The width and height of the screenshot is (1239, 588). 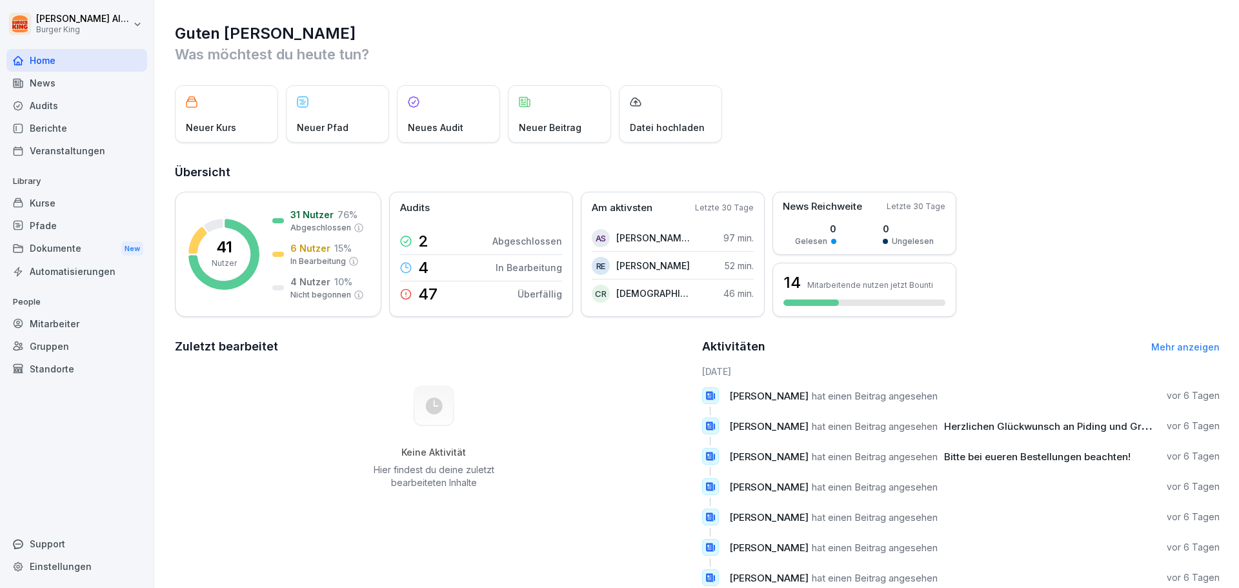 I want to click on div: Berichte, so click(x=77, y=128).